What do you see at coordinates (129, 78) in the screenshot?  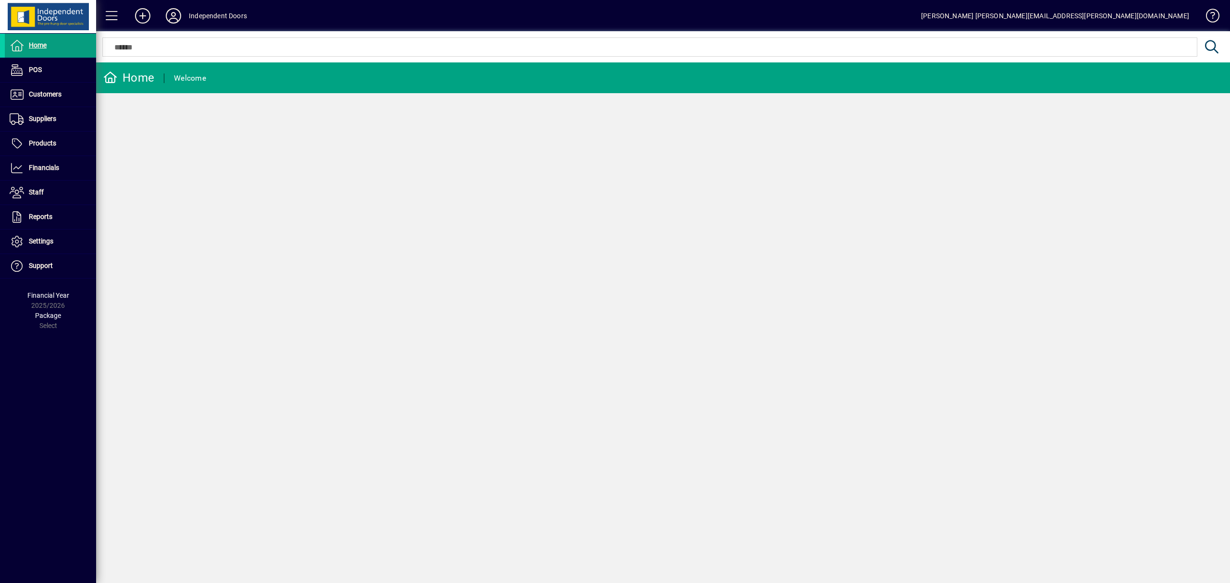 I see `div: Home` at bounding box center [129, 78].